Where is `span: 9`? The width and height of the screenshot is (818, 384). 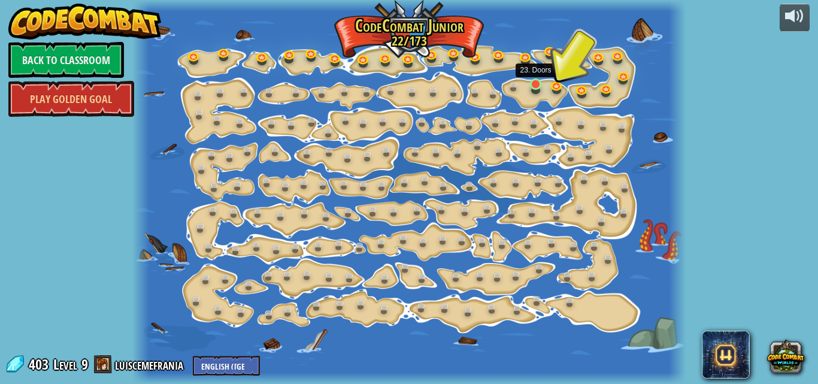 span: 9 is located at coordinates (84, 364).